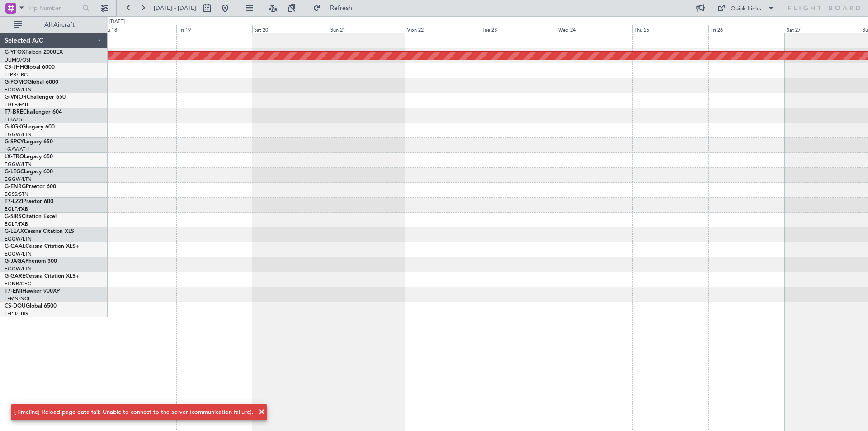 The width and height of the screenshot is (868, 431). Describe the element at coordinates (42, 246) in the screenshot. I see `a: G-GAALCessna Citation XLS+` at that location.